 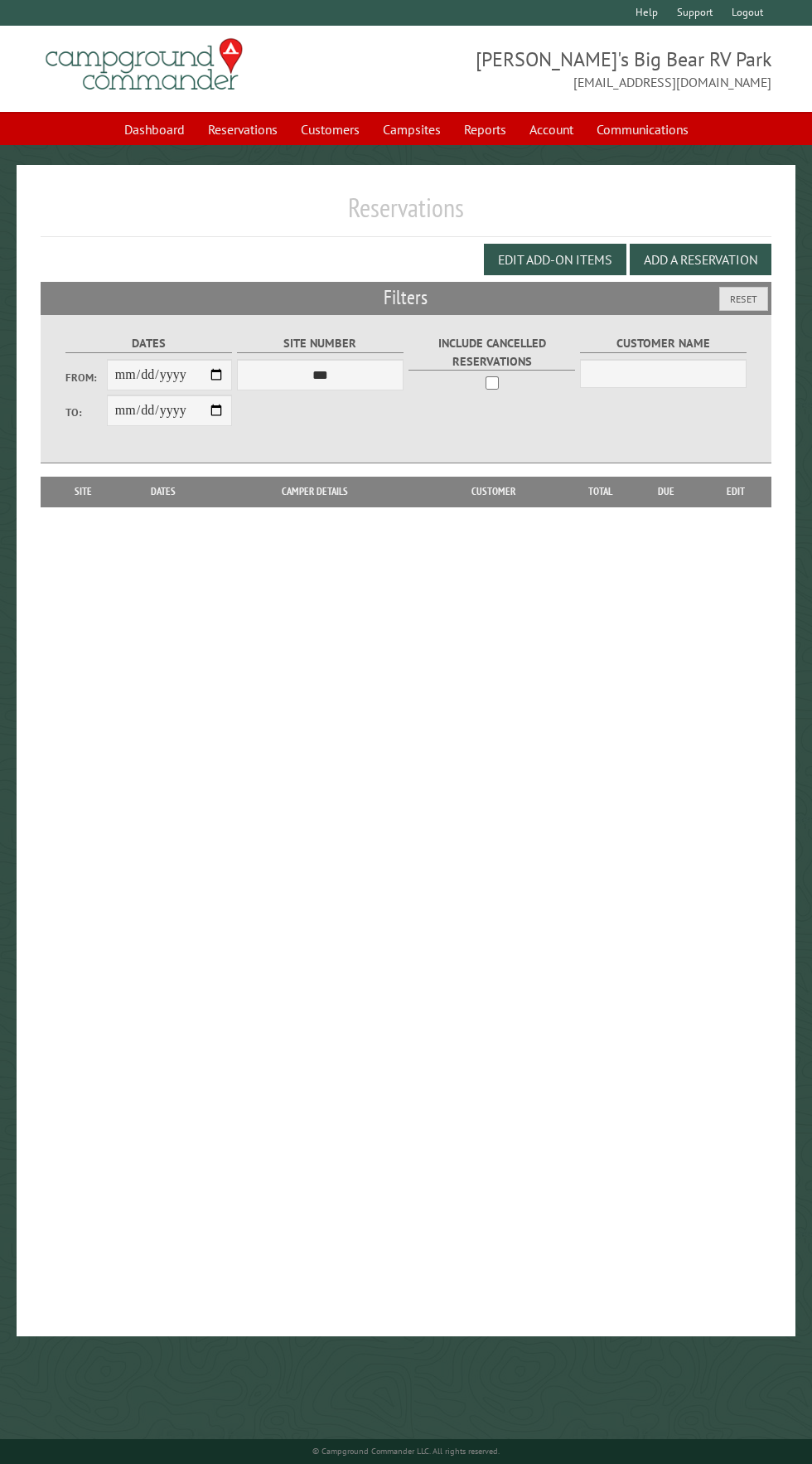 What do you see at coordinates (163, 491) in the screenshot?
I see `th: Dates` at bounding box center [163, 491].